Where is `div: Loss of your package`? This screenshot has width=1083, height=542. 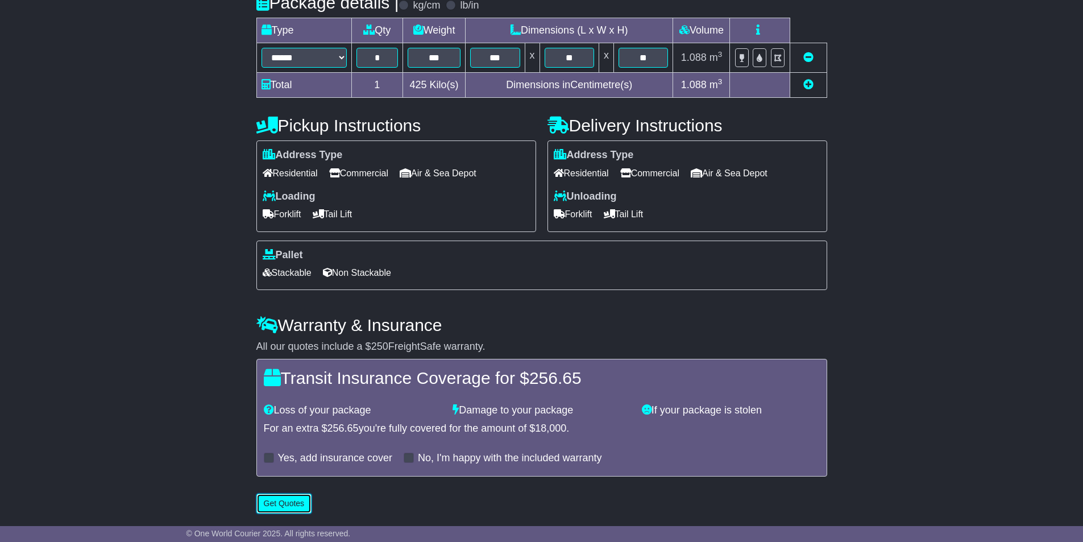 div: Loss of your package is located at coordinates (352, 410).